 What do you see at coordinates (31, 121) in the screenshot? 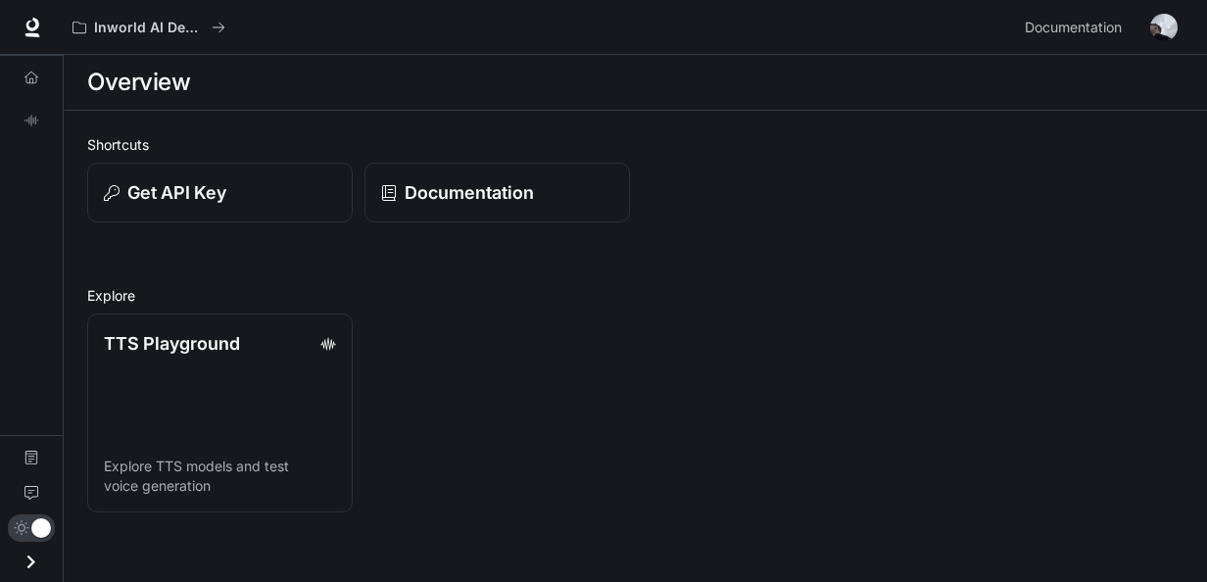
I see `a: TTS Playground` at bounding box center [31, 121].